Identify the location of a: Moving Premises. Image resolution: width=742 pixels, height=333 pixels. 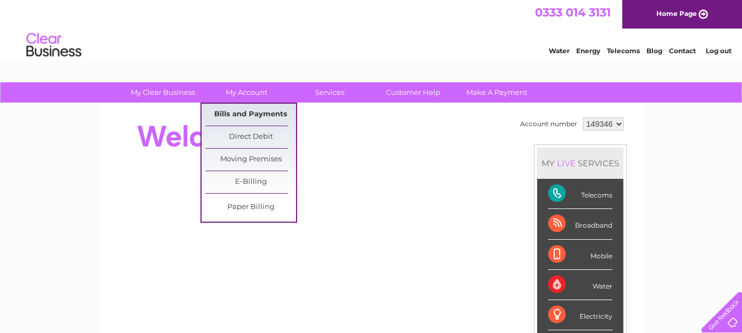
(250, 160).